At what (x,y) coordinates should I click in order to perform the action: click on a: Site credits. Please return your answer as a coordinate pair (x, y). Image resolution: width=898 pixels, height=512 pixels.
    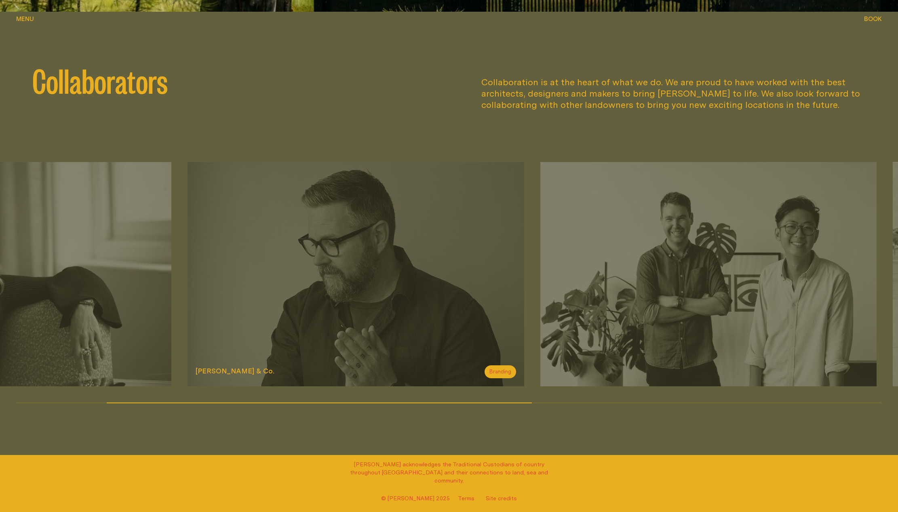
    Looking at the image, I should click on (501, 499).